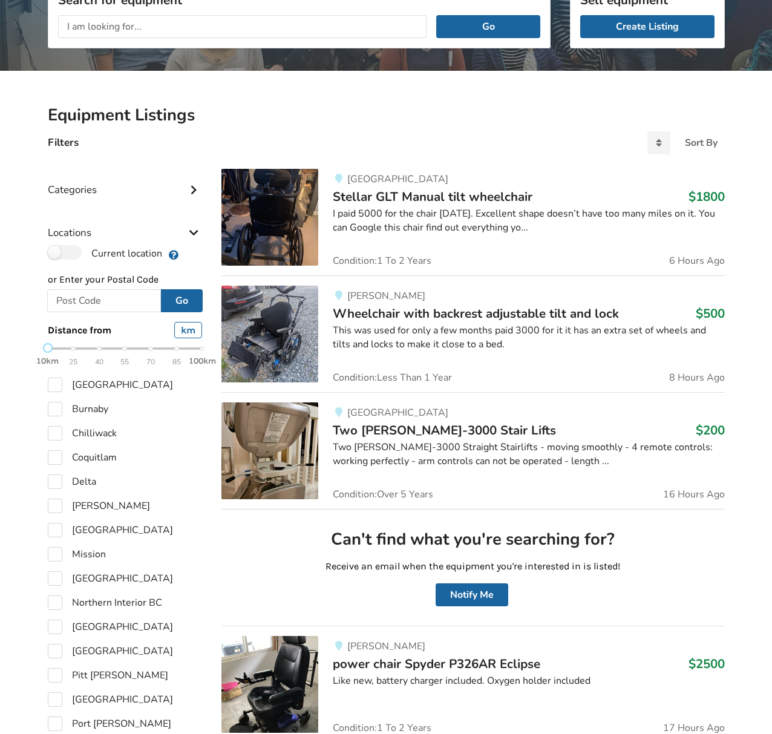 This screenshot has height=734, width=772. What do you see at coordinates (188, 330) in the screenshot?
I see `div: km` at bounding box center [188, 330].